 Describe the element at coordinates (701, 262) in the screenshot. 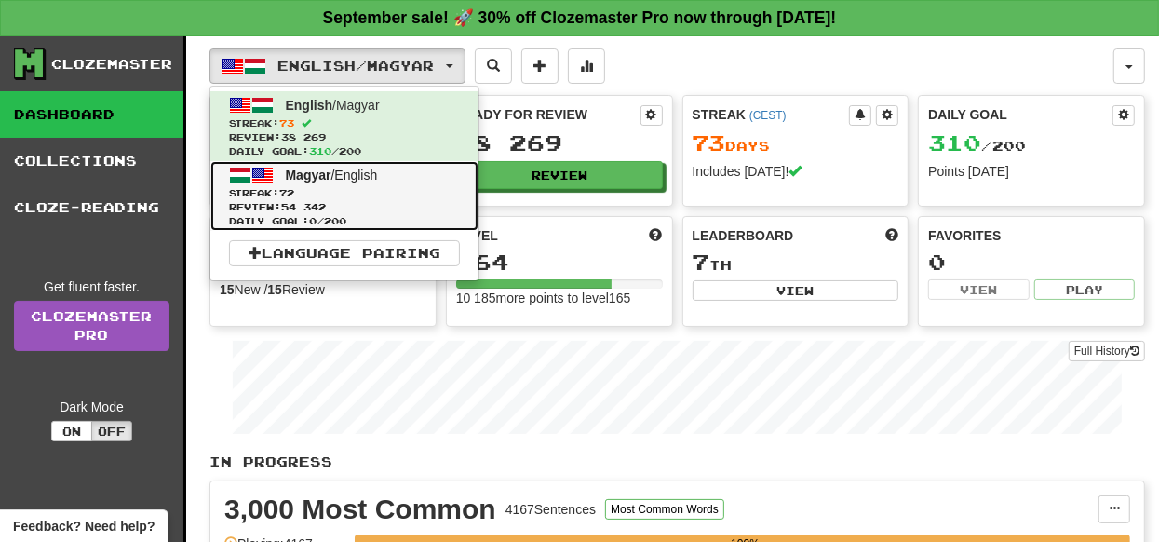

I see `span: 7` at that location.